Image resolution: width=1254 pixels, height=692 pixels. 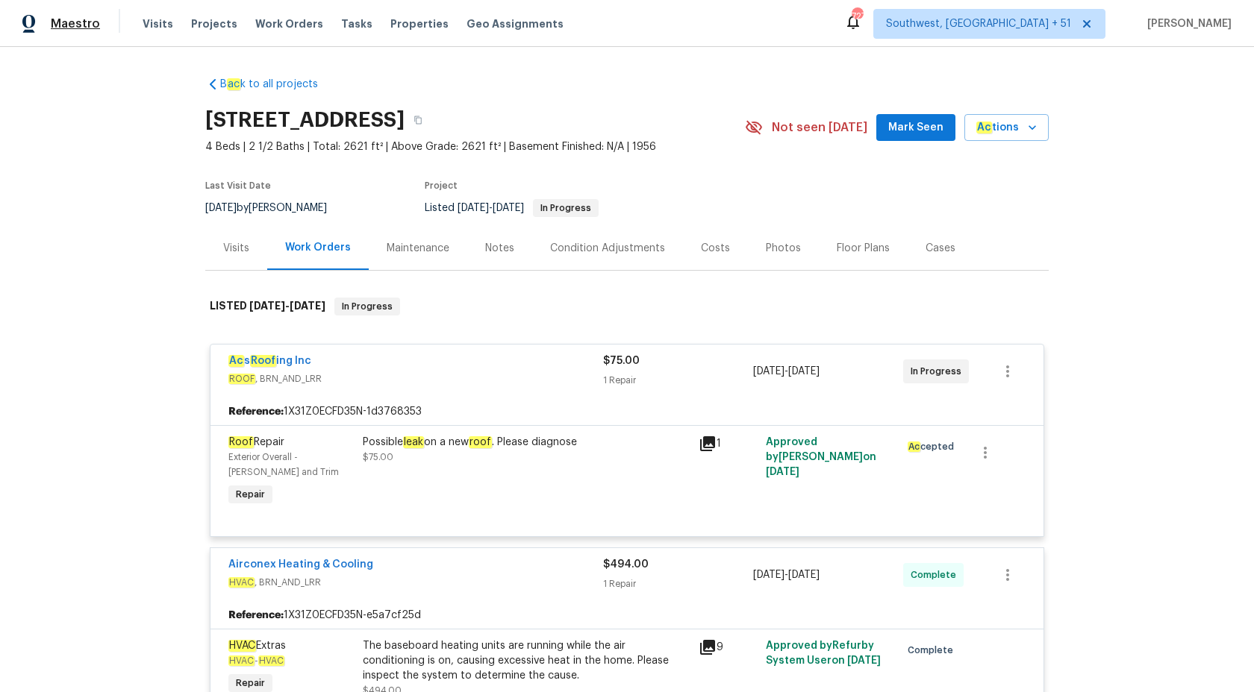 I want to click on span: Maestro, so click(x=75, y=24).